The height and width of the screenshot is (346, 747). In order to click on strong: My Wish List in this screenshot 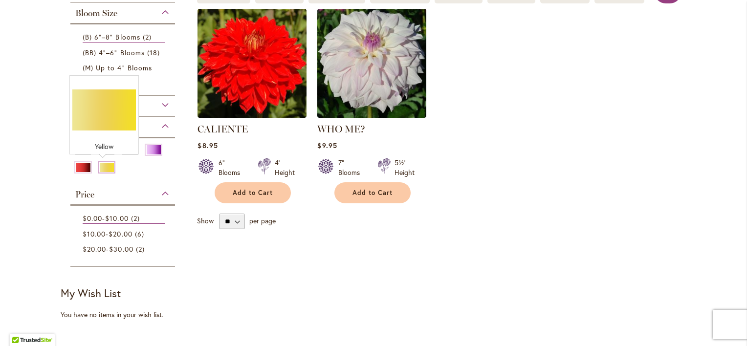, I will do `click(90, 293)`.